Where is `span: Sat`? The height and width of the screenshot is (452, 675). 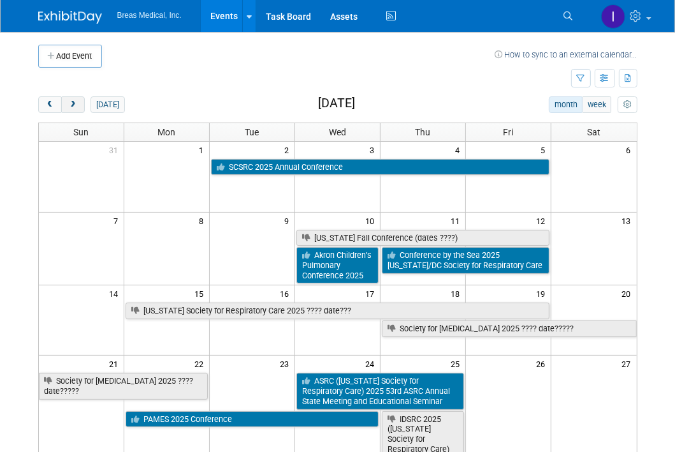
span: Sat is located at coordinates (594, 132).